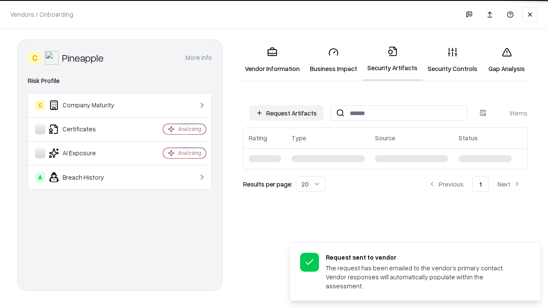 Image resolution: width=548 pixels, height=308 pixels. What do you see at coordinates (83, 58) in the screenshot?
I see `div: Pineapple` at bounding box center [83, 58].